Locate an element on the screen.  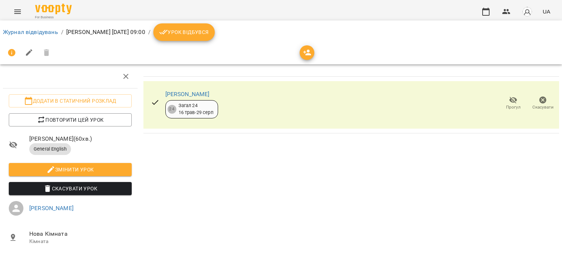
button: Прогул is located at coordinates (513, 104).